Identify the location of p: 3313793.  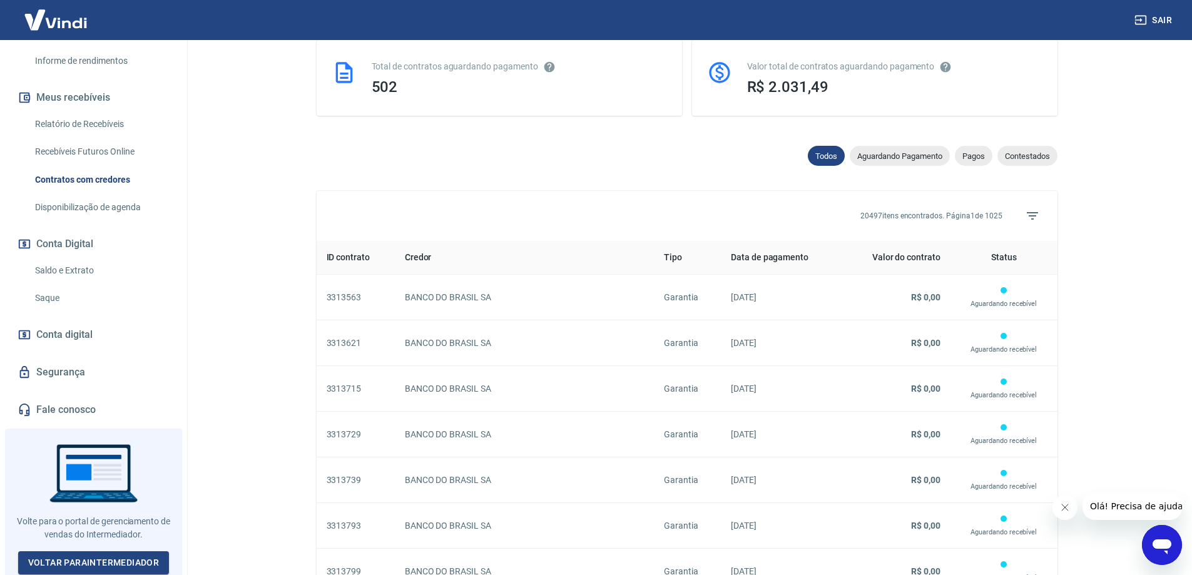
(356, 526).